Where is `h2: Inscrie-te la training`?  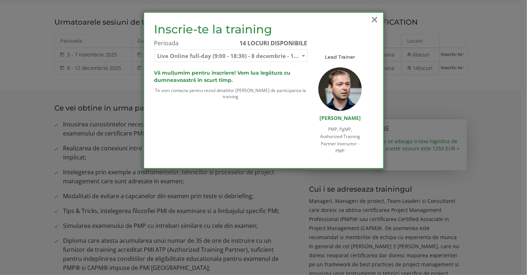 h2: Inscrie-te la training is located at coordinates (231, 29).